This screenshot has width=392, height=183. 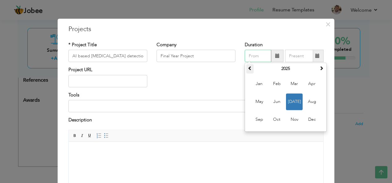 I want to click on span: Oct, so click(x=277, y=120).